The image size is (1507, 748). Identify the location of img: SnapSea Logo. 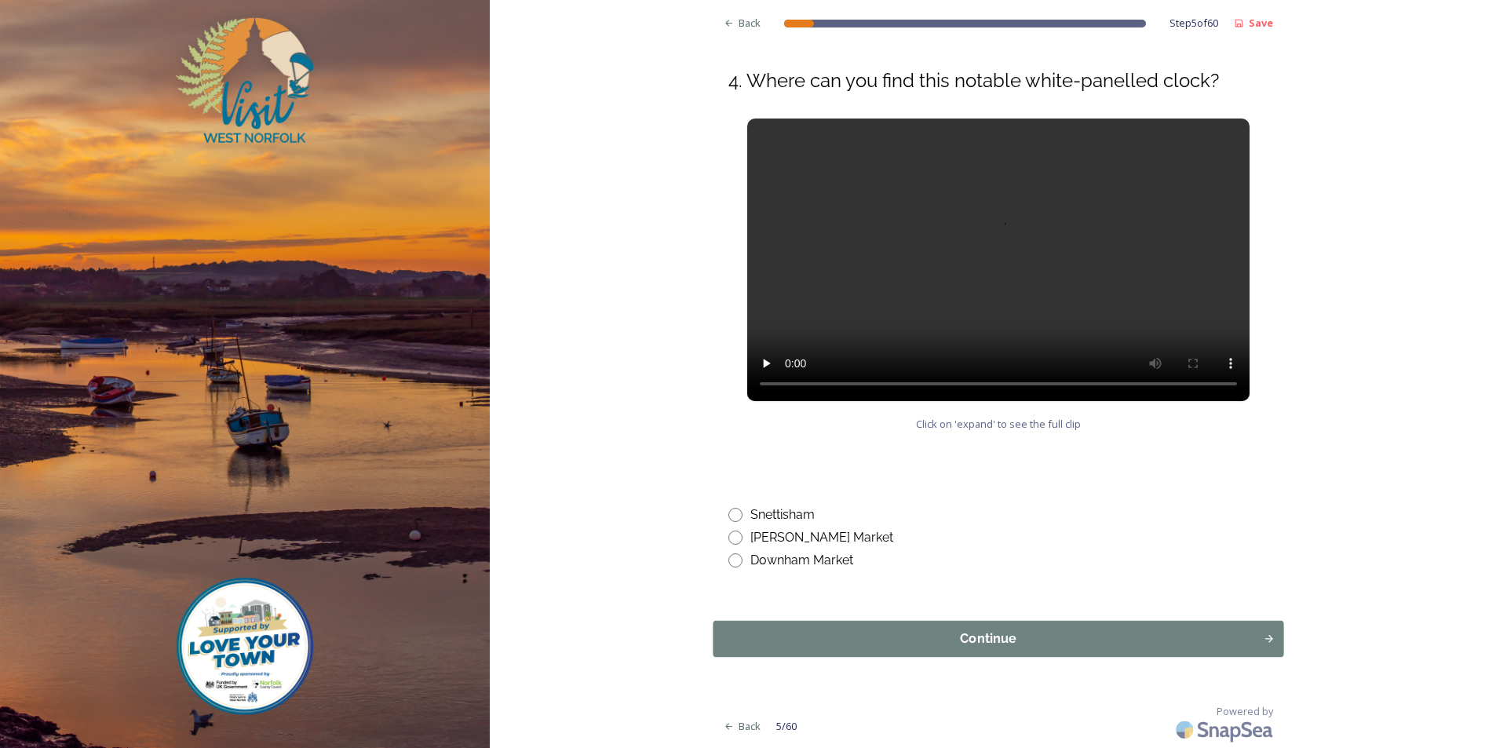
(1226, 729).